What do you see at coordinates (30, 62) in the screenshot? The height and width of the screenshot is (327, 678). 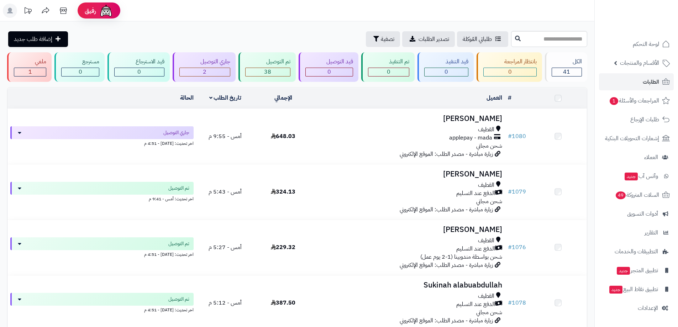 I see `div: ملغي` at bounding box center [30, 62].